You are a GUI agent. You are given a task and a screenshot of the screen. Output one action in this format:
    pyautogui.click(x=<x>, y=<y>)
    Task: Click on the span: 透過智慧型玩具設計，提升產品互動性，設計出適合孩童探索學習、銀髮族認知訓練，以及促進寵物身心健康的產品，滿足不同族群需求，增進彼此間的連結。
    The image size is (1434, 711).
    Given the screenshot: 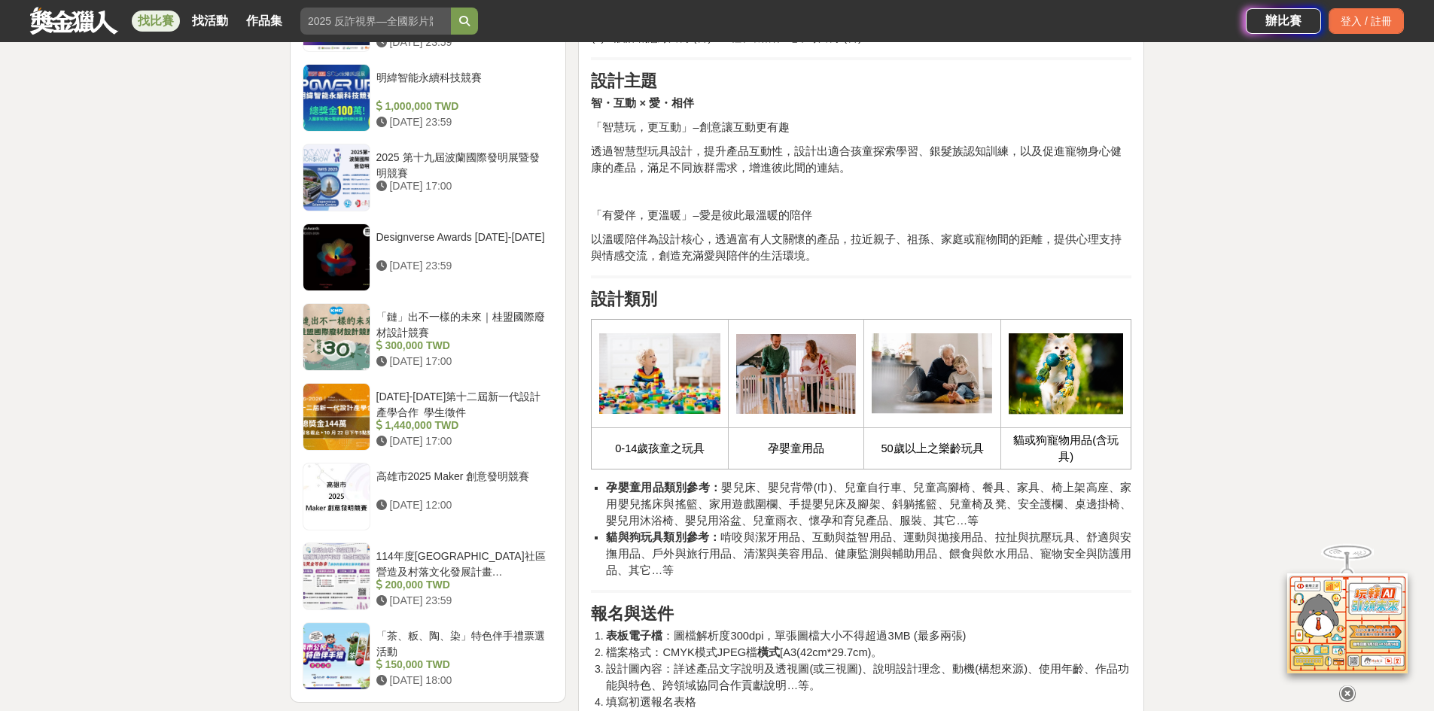 What is the action you would take?
    pyautogui.click(x=856, y=160)
    